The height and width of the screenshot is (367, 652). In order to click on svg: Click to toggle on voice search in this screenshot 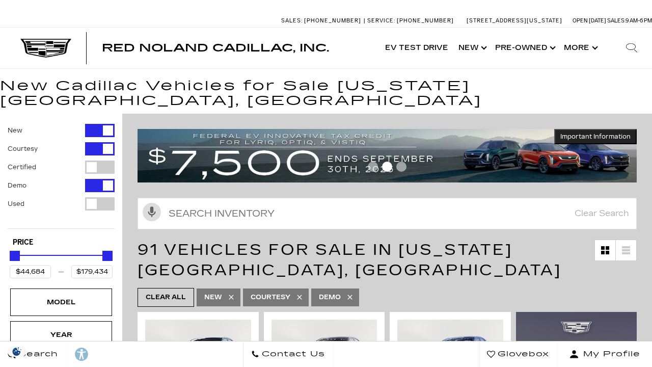, I will do `click(152, 212)`.